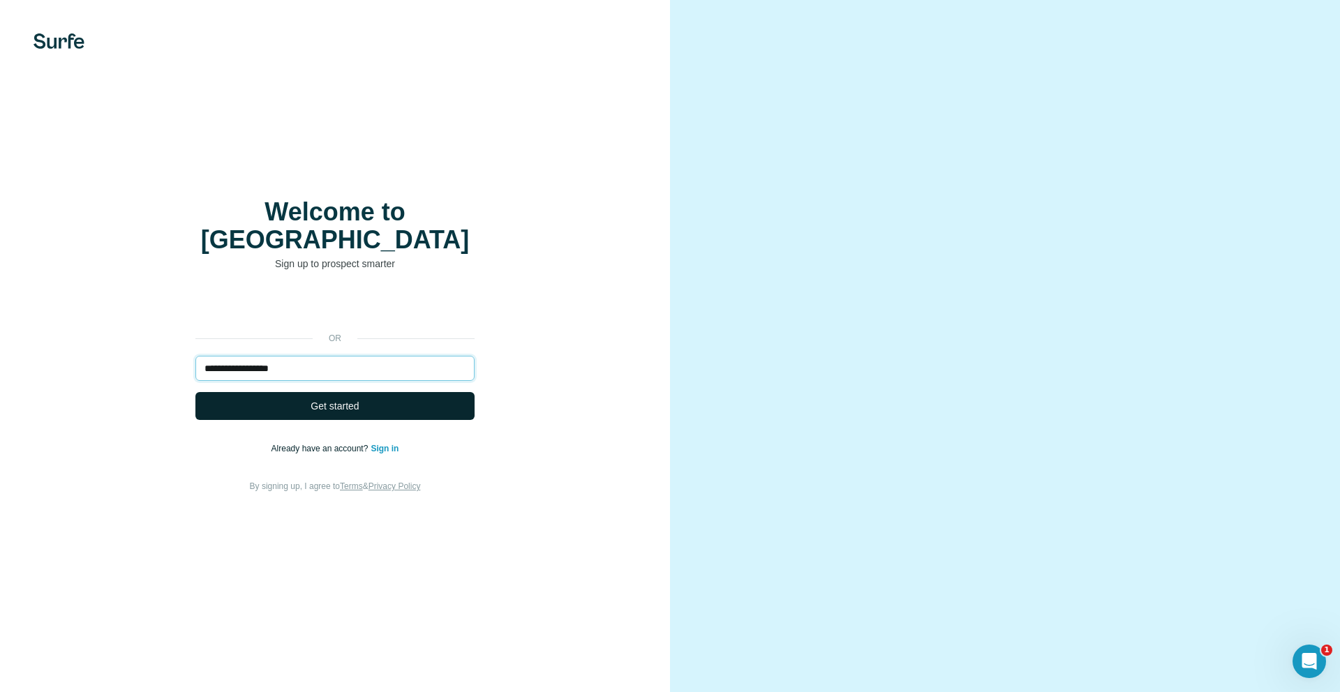 This screenshot has height=692, width=1340. Describe the element at coordinates (334, 406) in the screenshot. I see `span: Get started` at that location.